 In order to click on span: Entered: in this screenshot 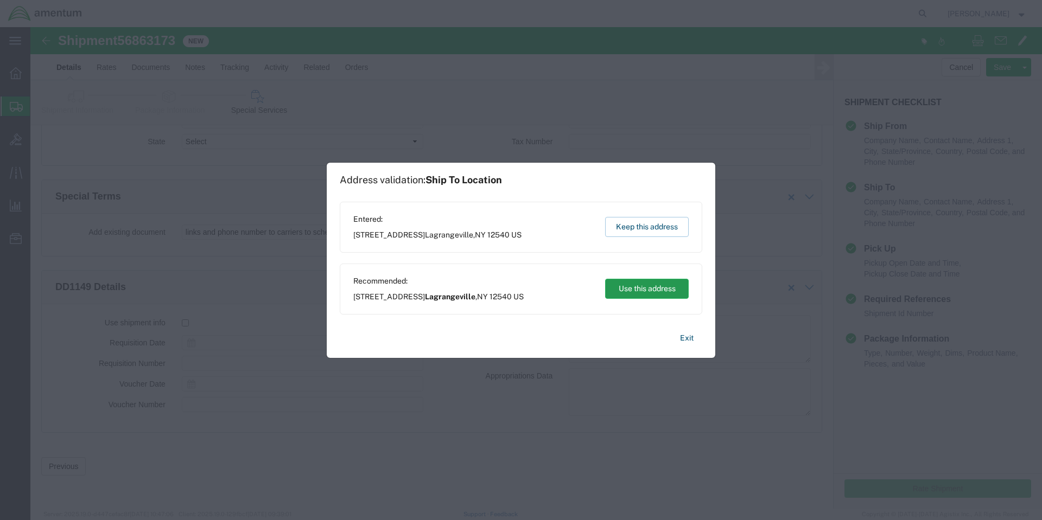, I will do `click(437, 219)`.